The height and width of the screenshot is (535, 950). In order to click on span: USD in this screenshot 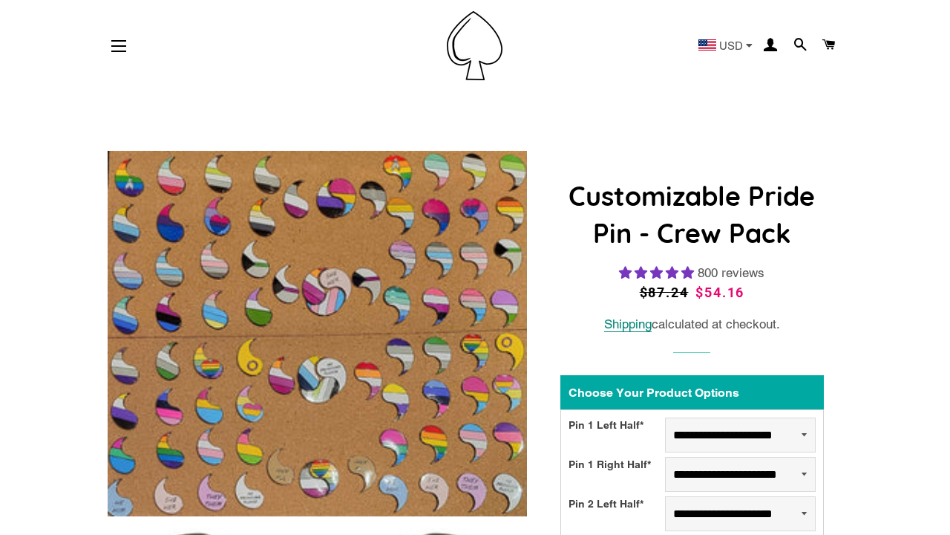, I will do `click(731, 45)`.